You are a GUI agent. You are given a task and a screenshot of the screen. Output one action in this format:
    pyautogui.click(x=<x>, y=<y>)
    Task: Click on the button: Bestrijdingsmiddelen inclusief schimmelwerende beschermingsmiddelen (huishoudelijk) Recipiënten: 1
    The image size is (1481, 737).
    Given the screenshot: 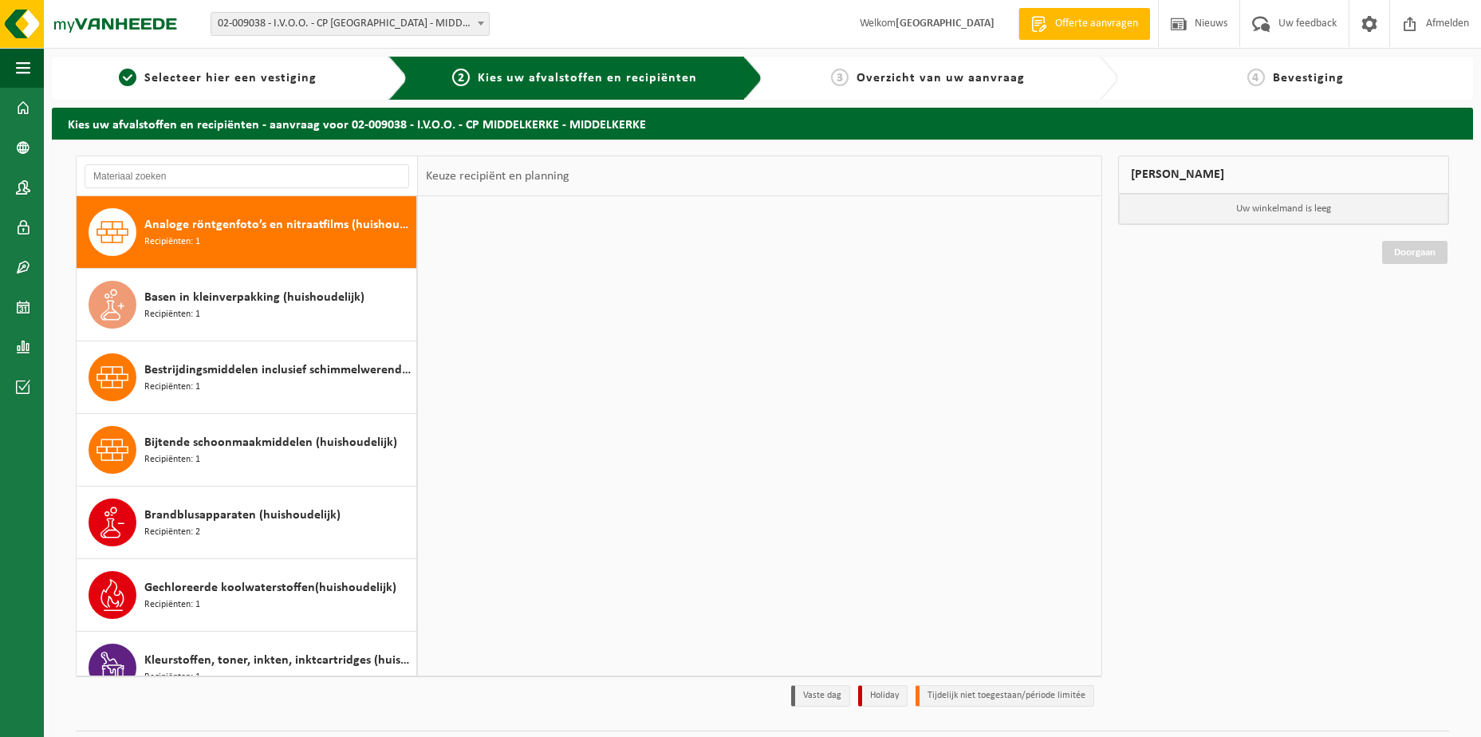 What is the action you would take?
    pyautogui.click(x=246, y=377)
    